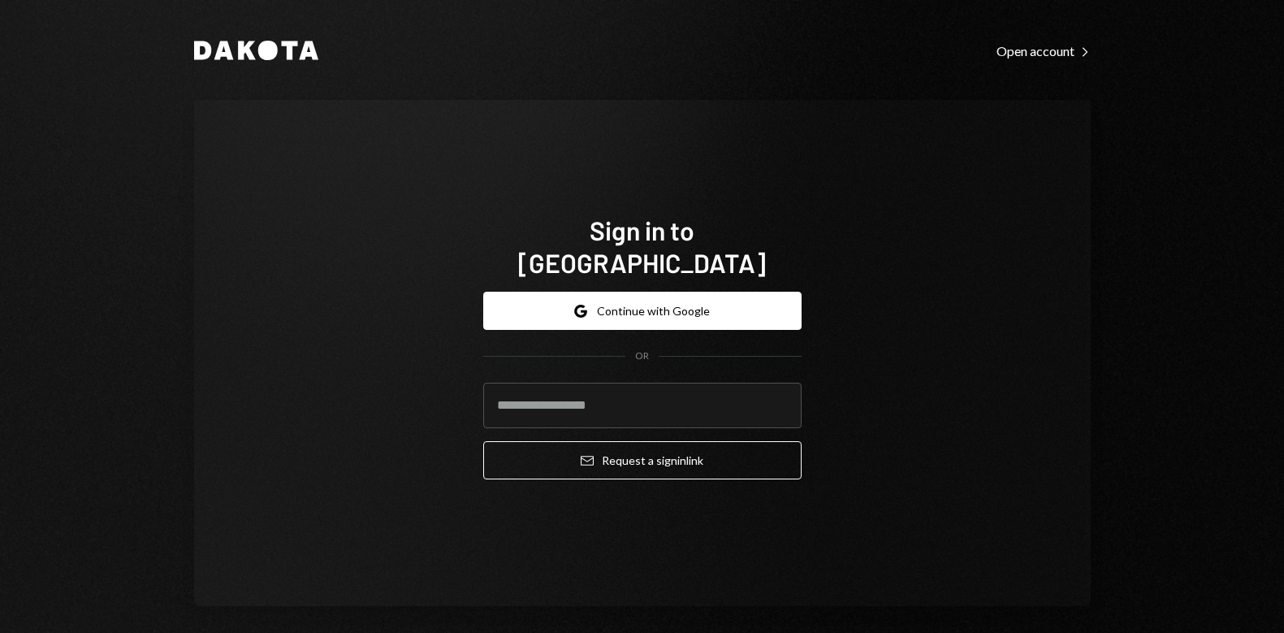 The image size is (1284, 633). What do you see at coordinates (642, 460) in the screenshot?
I see `button: Request a signinlink` at bounding box center [642, 460].